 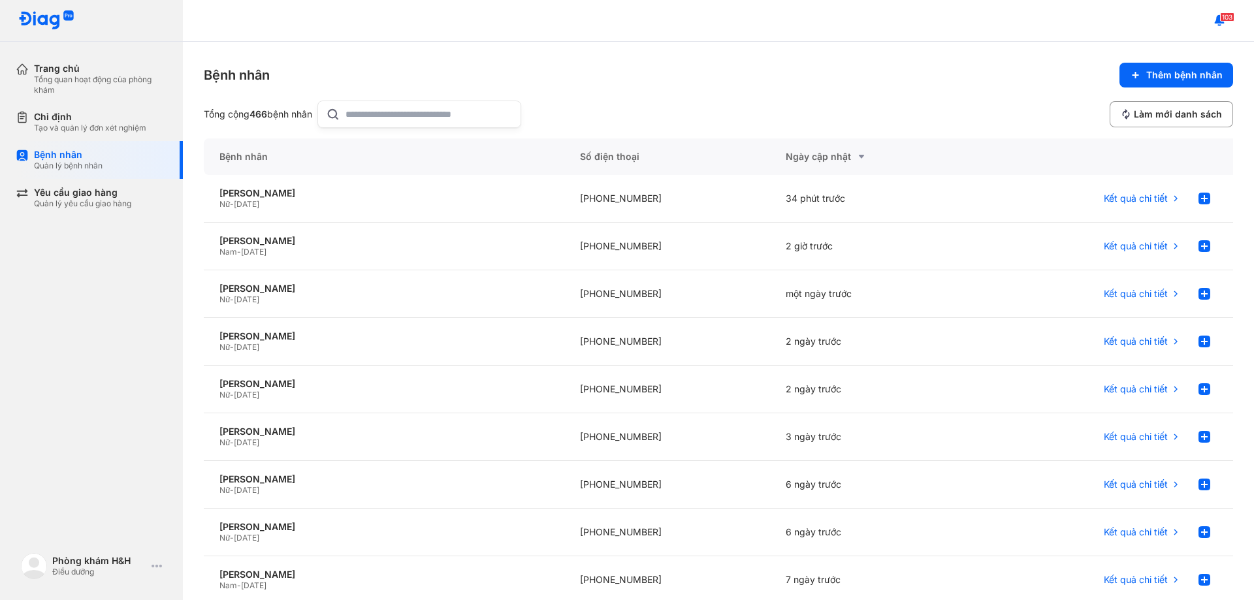 I want to click on div: Yêu cầu giao hàng, so click(x=82, y=193).